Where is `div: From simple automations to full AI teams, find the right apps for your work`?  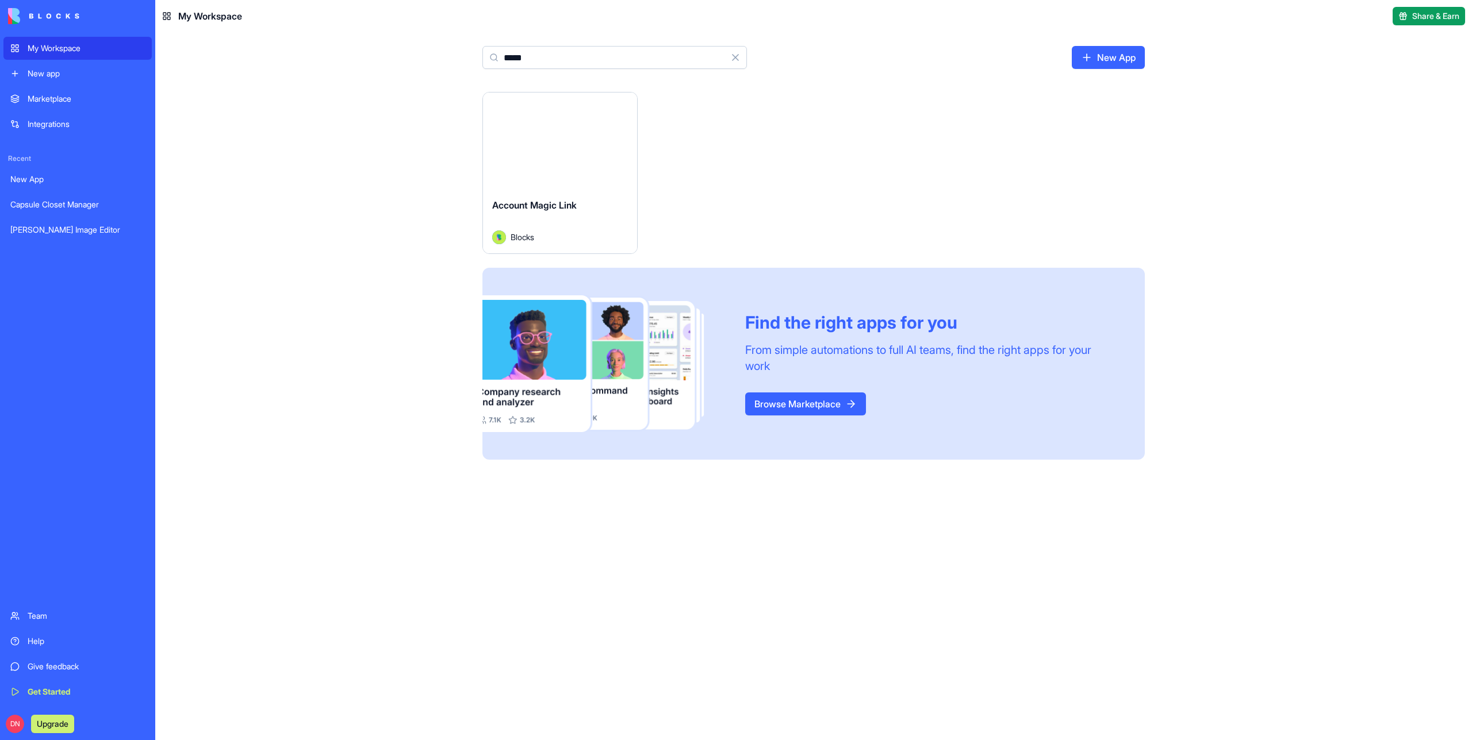
div: From simple automations to full AI teams, find the right apps for your work is located at coordinates (931, 358).